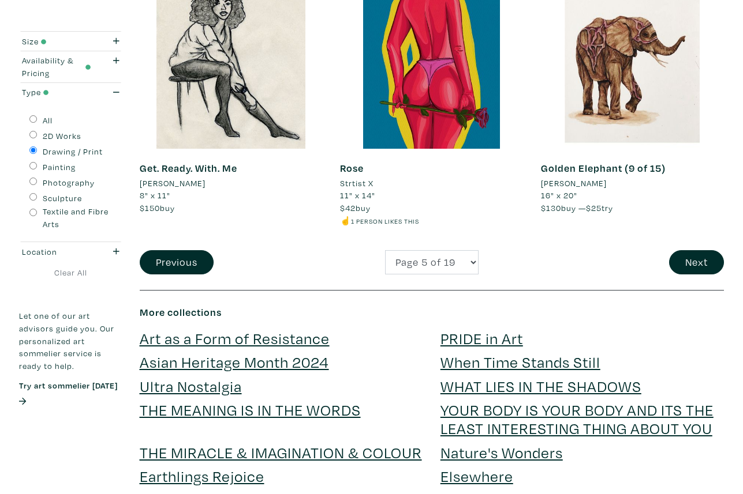 This screenshot has height=494, width=743. What do you see at coordinates (47, 121) in the screenshot?
I see `label: All` at bounding box center [47, 121].